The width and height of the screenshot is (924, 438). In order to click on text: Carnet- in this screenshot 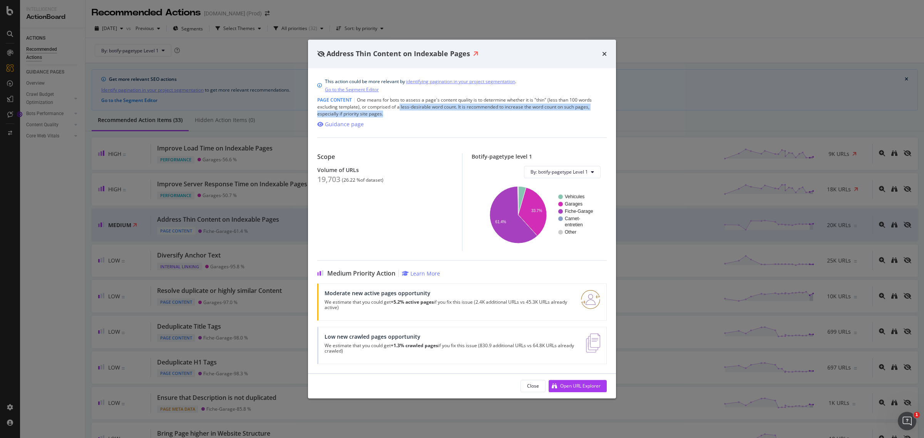, I will do `click(573, 219)`.